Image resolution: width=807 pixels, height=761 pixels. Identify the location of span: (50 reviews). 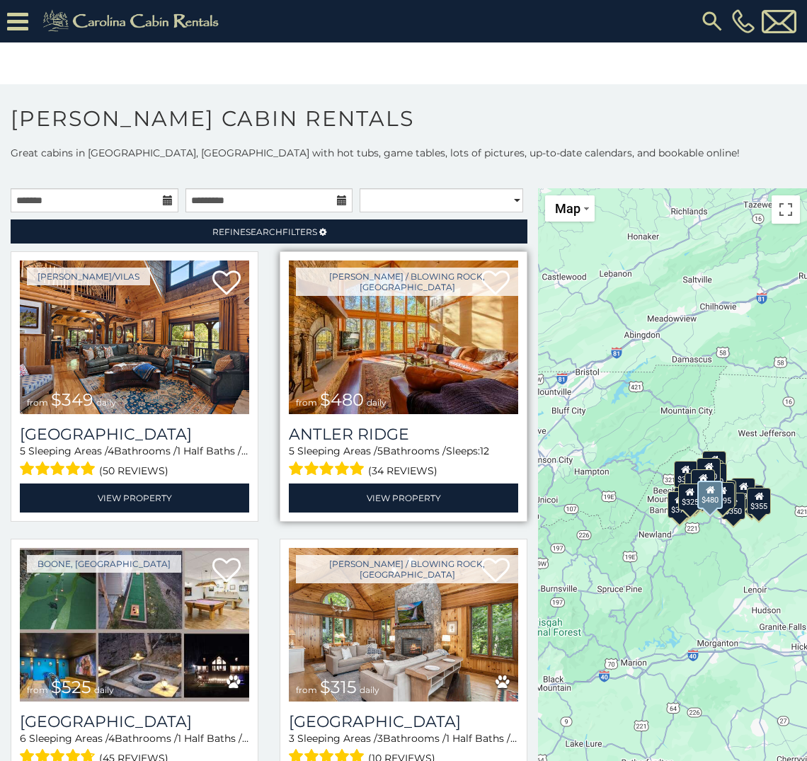
(134, 471).